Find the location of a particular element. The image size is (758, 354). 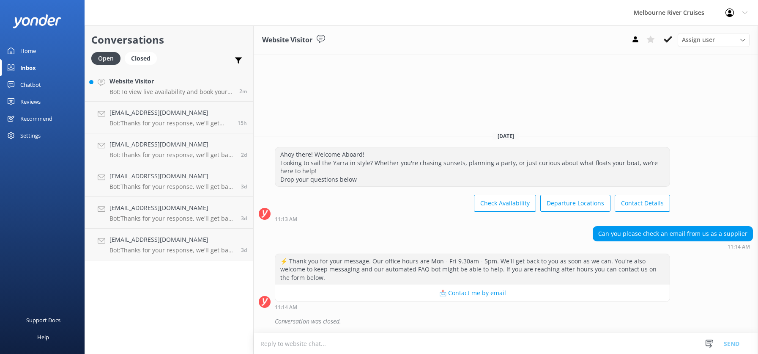

div: Conversation was closed. is located at coordinates (514, 321).